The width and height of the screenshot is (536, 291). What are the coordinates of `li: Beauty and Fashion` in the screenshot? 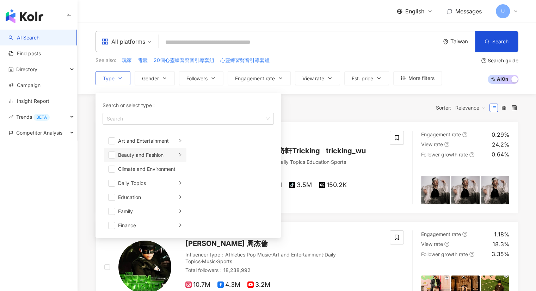 It's located at (145, 155).